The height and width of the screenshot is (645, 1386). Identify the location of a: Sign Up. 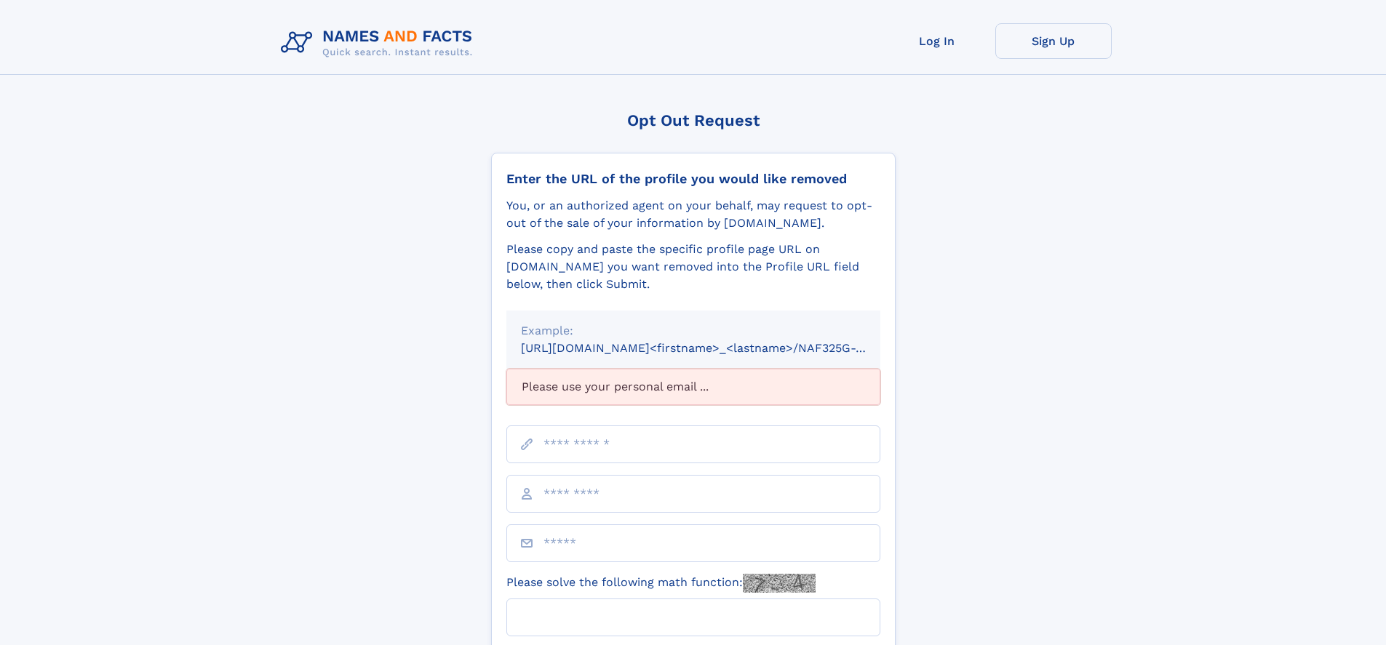
(1054, 41).